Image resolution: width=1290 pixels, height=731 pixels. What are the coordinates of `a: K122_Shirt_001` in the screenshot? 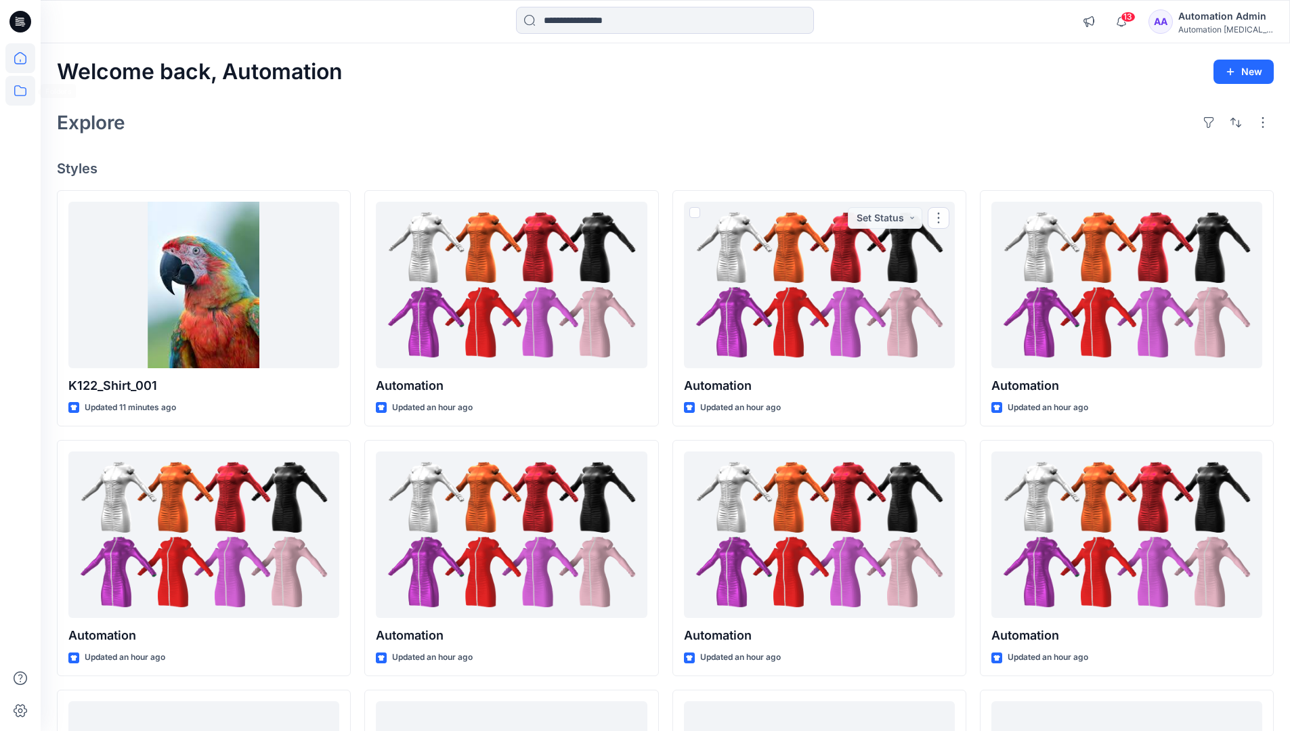 It's located at (204, 285).